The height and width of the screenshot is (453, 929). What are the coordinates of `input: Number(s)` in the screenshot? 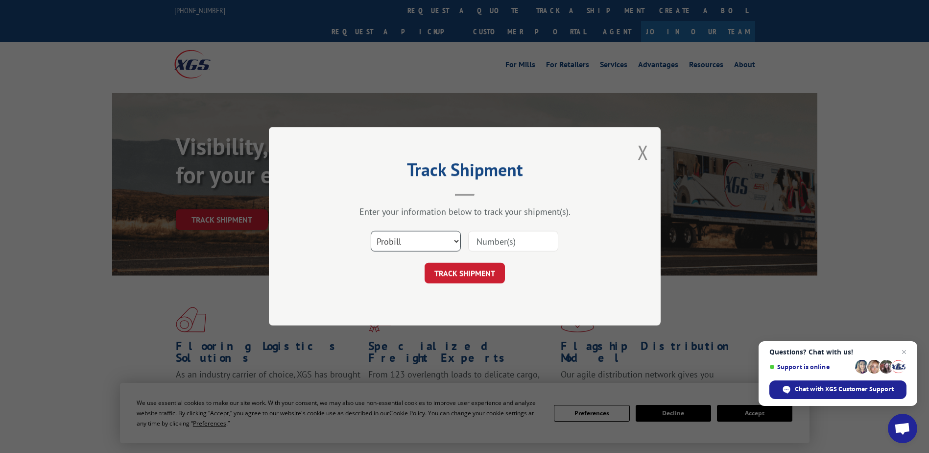 It's located at (513, 241).